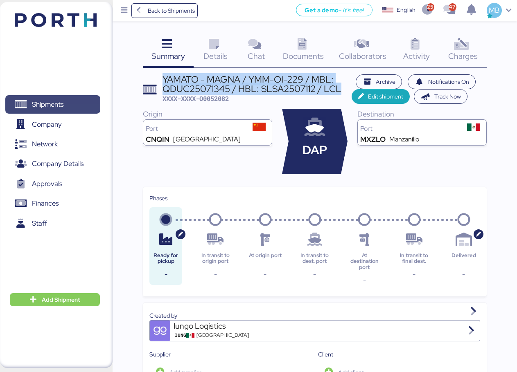 This screenshot has width=517, height=372. I want to click on a: Shipments, so click(53, 105).